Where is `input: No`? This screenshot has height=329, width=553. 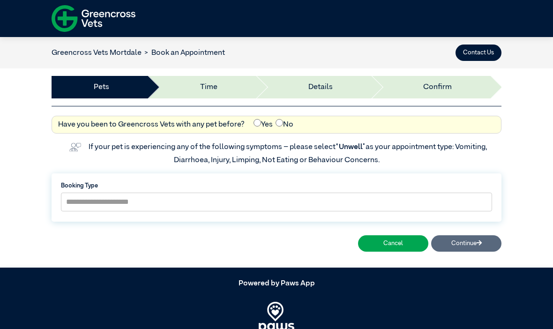 input: No is located at coordinates (279, 123).